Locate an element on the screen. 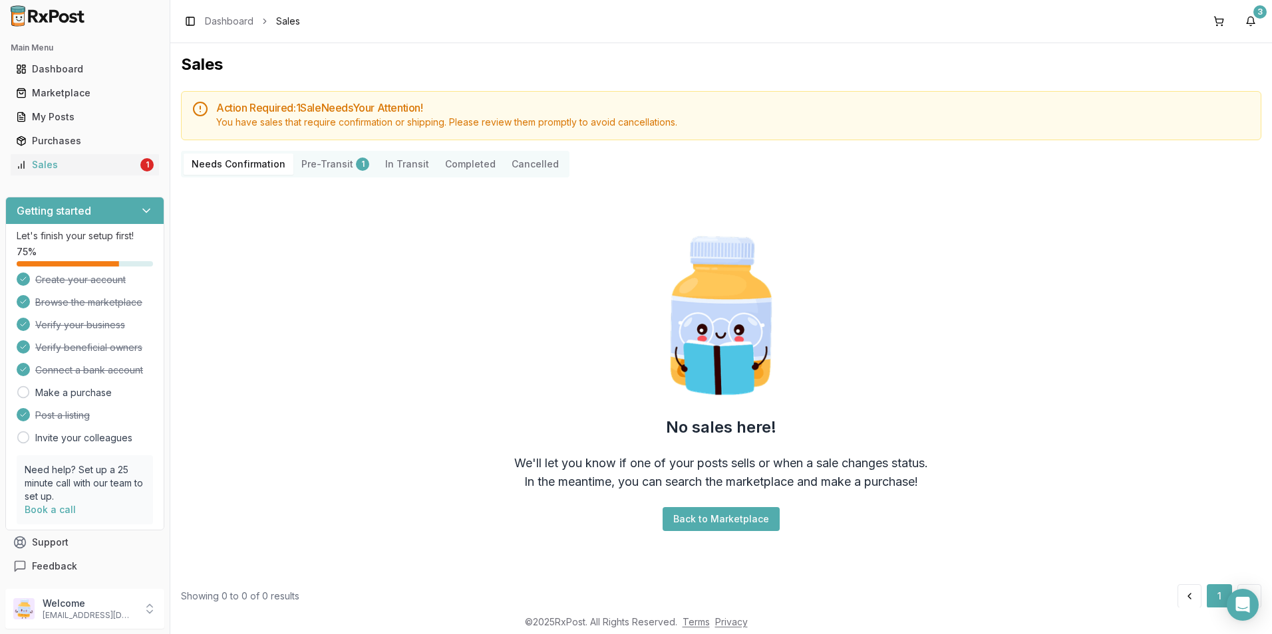 Image resolution: width=1272 pixels, height=634 pixels. div: Purchases is located at coordinates (84, 141).